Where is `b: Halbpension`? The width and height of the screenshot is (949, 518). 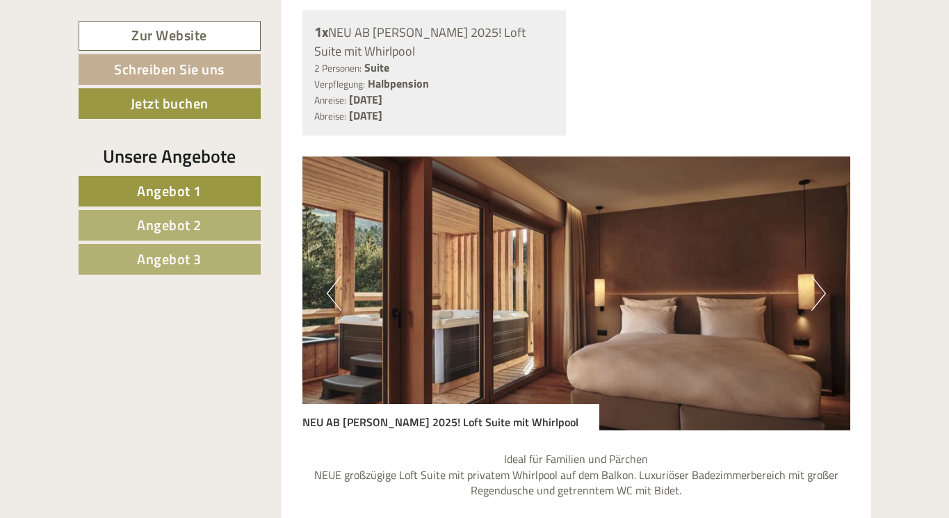
b: Halbpension is located at coordinates (398, 83).